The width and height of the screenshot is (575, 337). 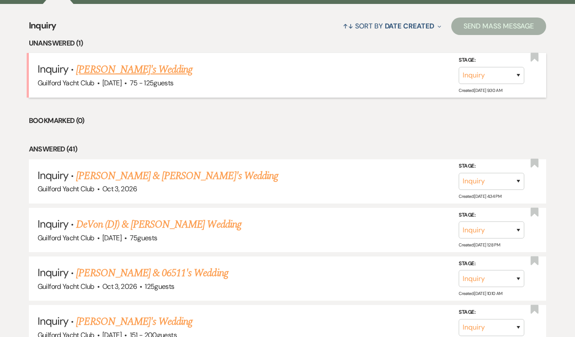 I want to click on li: Unanswered (1), so click(x=288, y=43).